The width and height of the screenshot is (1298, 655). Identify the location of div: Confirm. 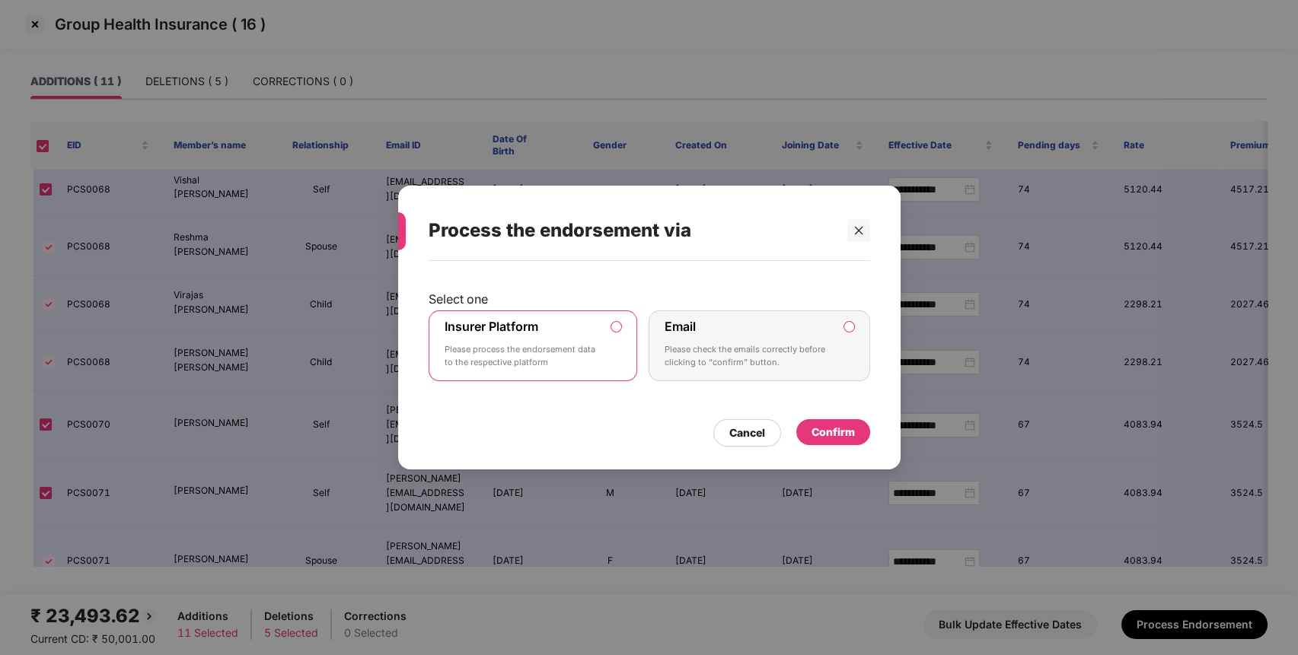
(833, 432).